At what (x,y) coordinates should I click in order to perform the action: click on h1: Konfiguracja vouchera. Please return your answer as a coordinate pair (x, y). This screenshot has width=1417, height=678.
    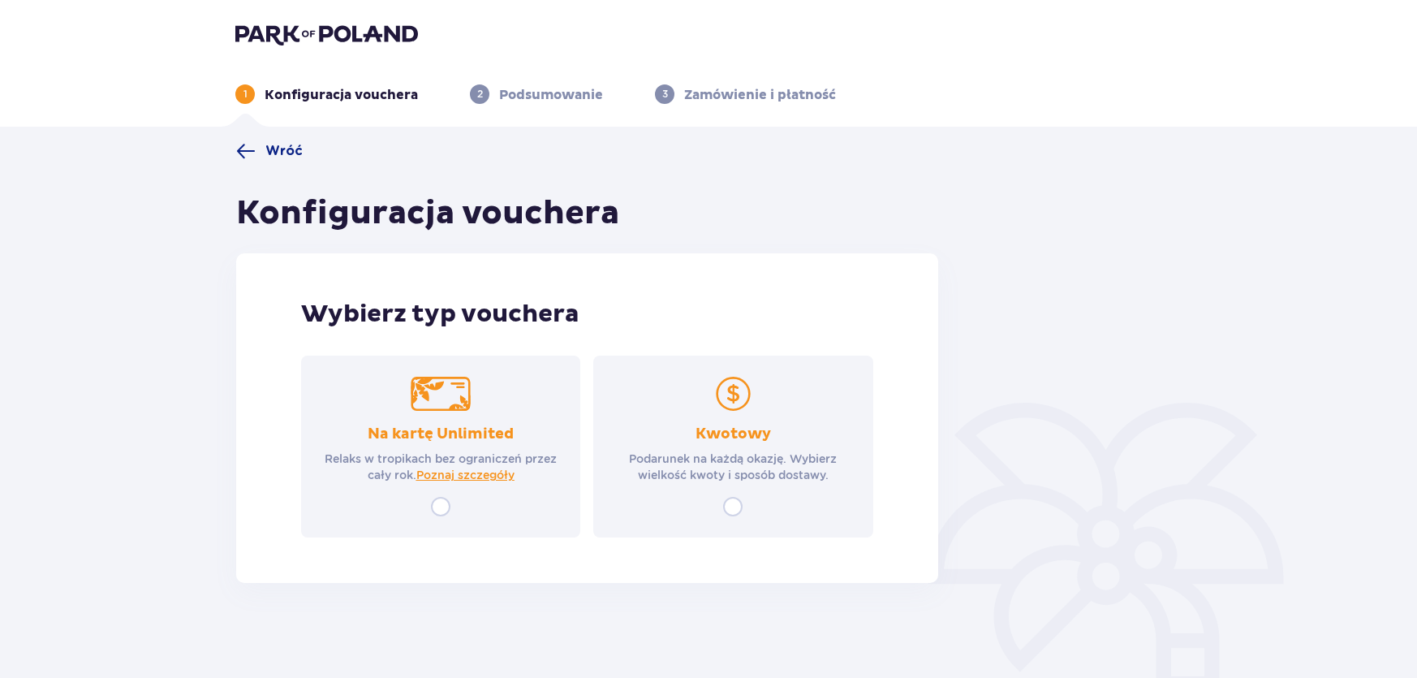
    Looking at the image, I should click on (428, 213).